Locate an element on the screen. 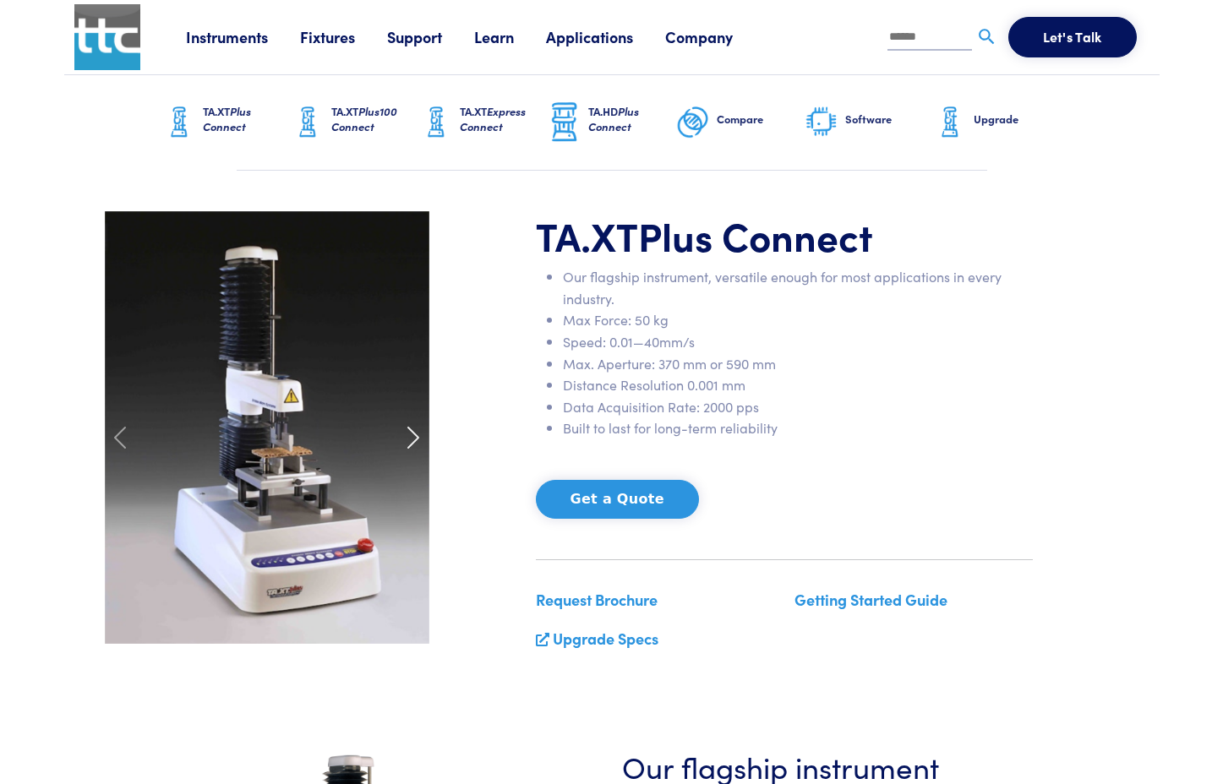  img: ta-hd-graphic.png is located at coordinates (564, 123).